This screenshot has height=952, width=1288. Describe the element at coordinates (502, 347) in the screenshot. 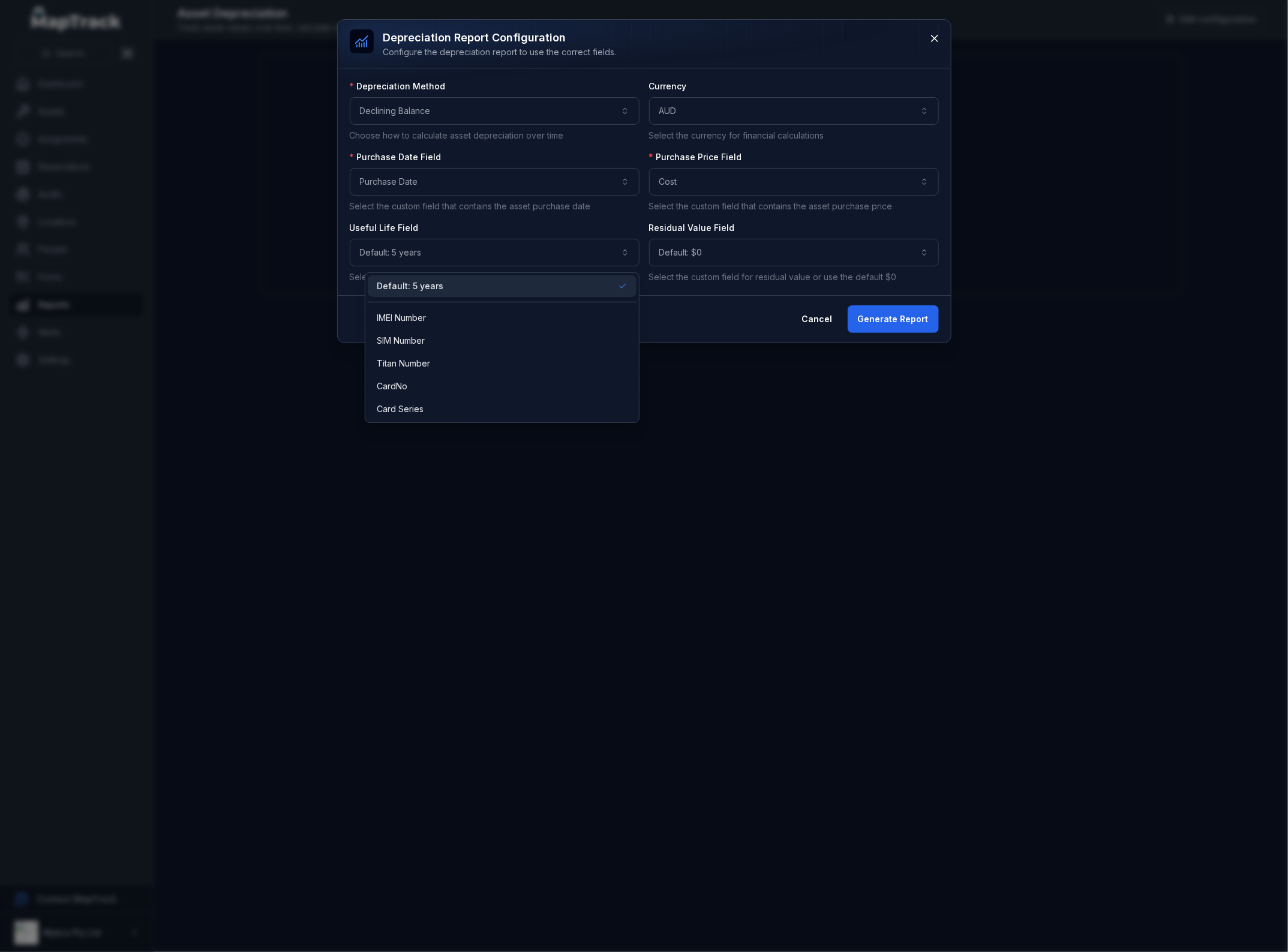

I see `div: Default: 5 years` at that location.